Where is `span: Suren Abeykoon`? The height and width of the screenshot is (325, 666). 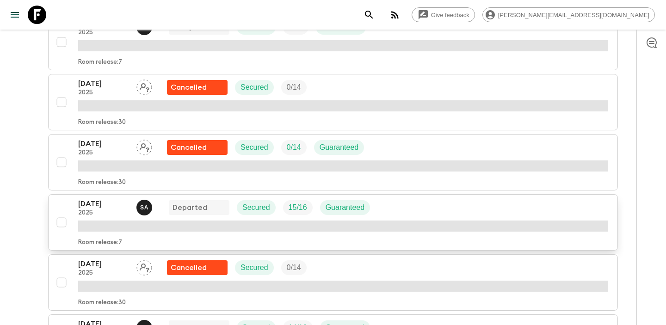 span: Suren Abeykoon is located at coordinates (145, 206).